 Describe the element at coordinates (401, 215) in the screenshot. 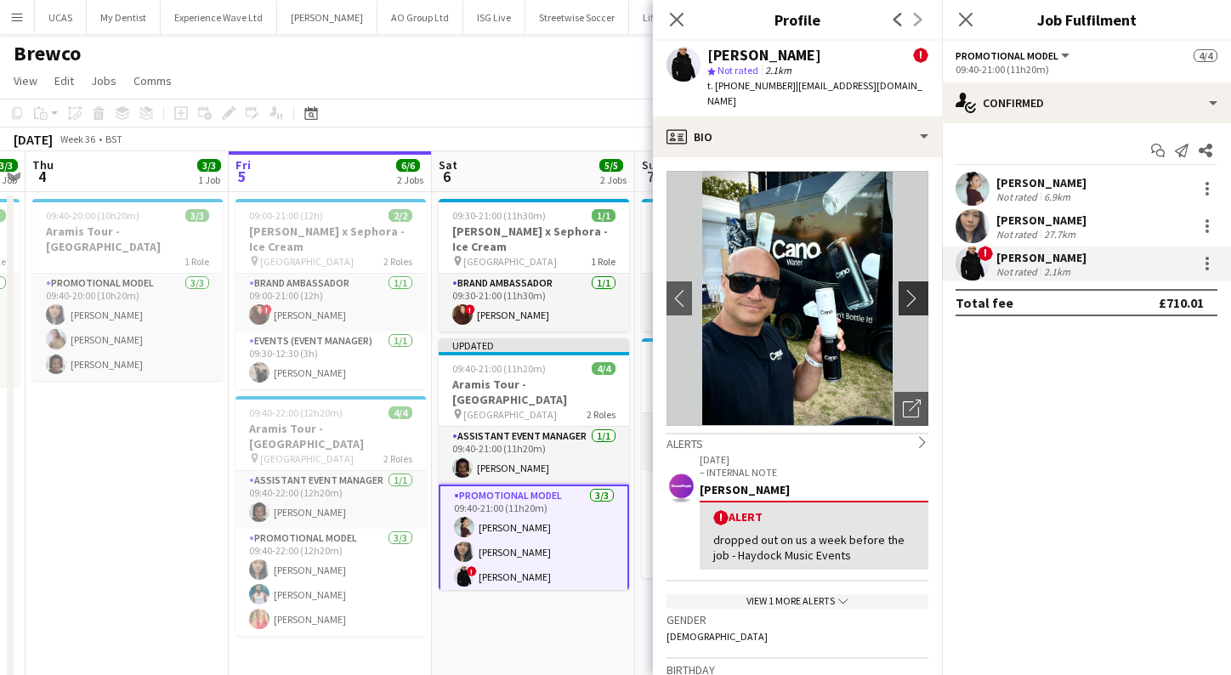

I see `span: 2/2` at that location.